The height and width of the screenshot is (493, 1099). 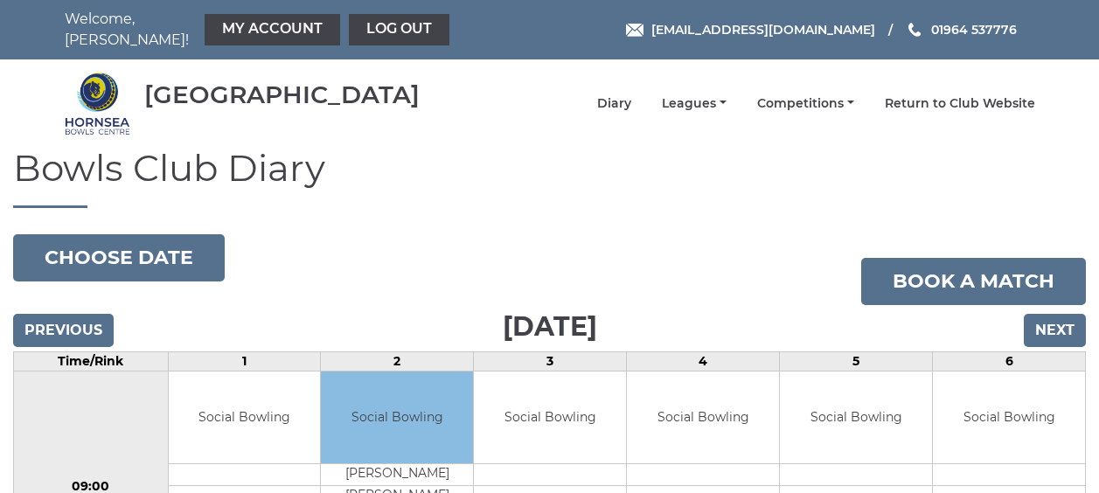 I want to click on td: 3, so click(x=550, y=362).